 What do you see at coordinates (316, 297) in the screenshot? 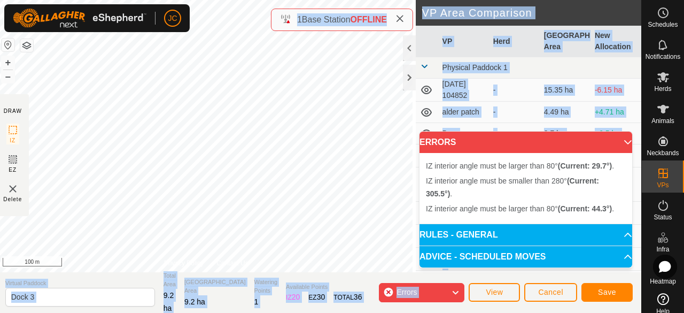
I see `div: EZ` at bounding box center [316, 297].